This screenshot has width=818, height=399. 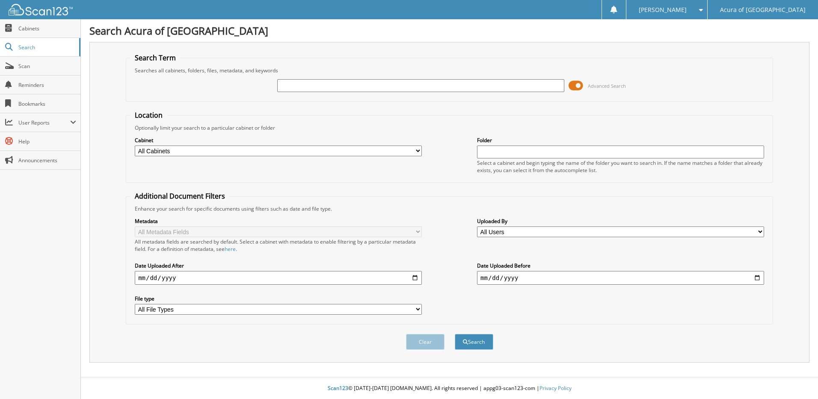 I want to click on span: Cabinets, so click(x=47, y=28).